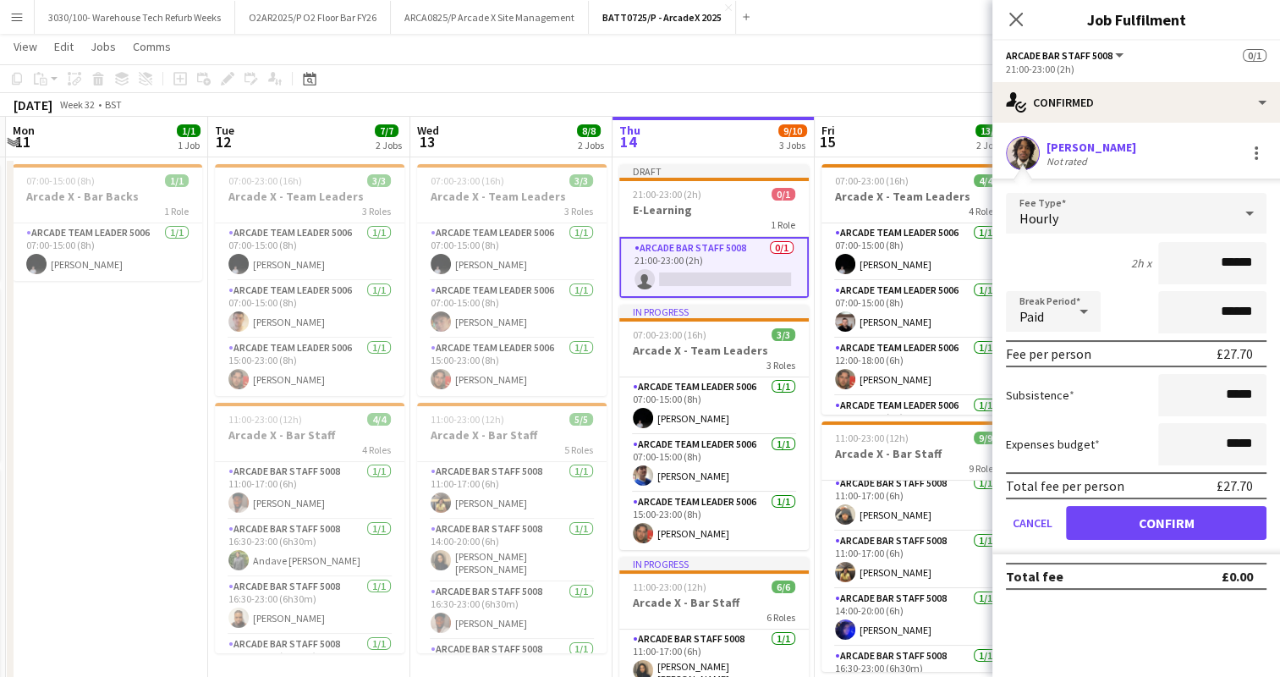  I want to click on span: 5 Roles, so click(579, 449).